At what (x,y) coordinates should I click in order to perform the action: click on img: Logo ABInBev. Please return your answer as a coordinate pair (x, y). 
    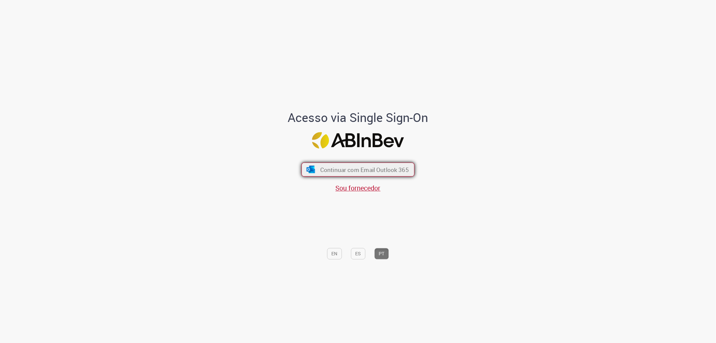
    Looking at the image, I should click on (358, 140).